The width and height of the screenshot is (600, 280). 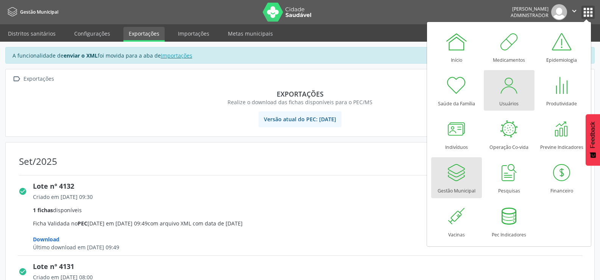 I want to click on span: PEC, so click(x=83, y=223).